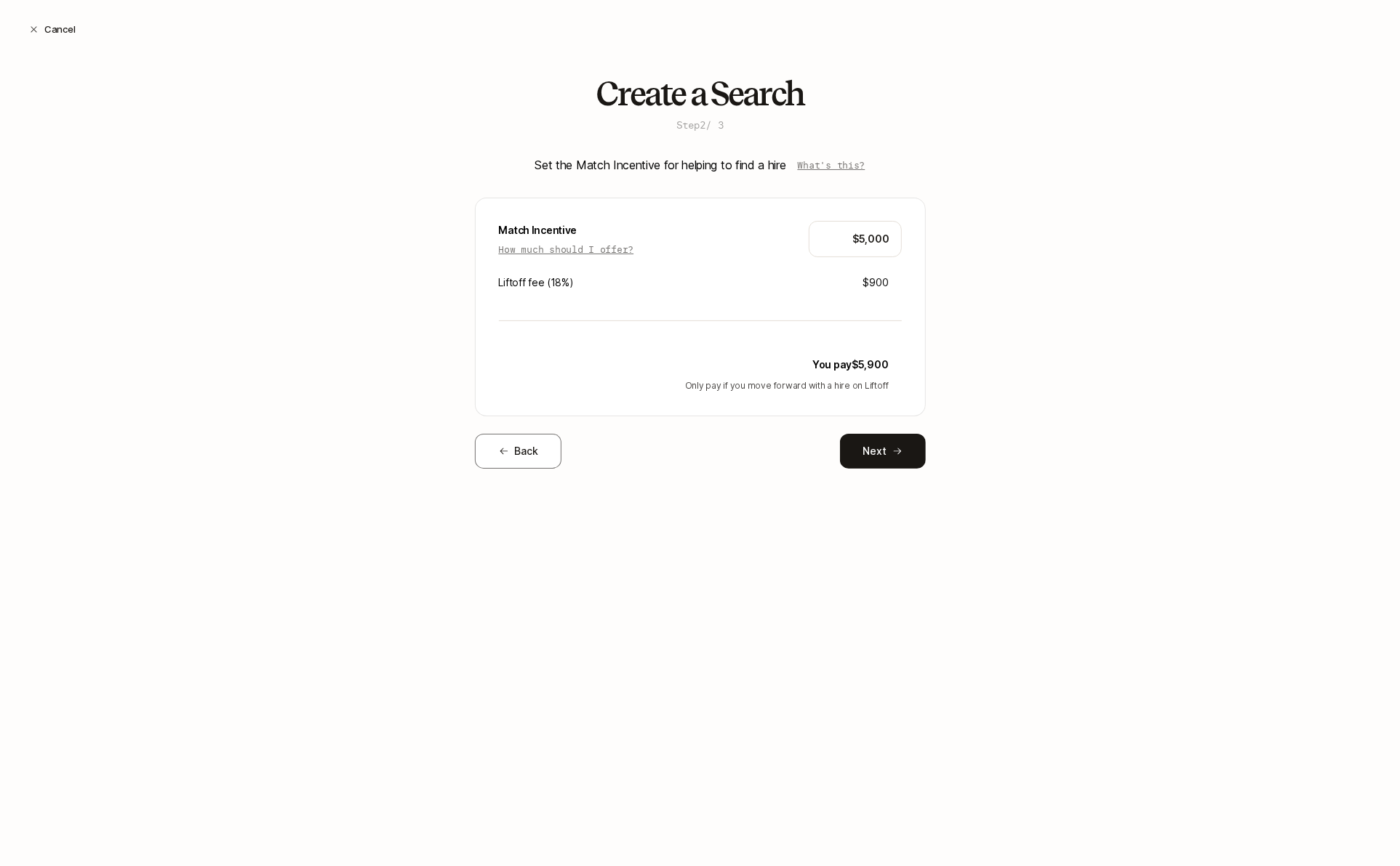 The height and width of the screenshot is (866, 1400). What do you see at coordinates (883, 451) in the screenshot?
I see `button: Next` at bounding box center [883, 451].